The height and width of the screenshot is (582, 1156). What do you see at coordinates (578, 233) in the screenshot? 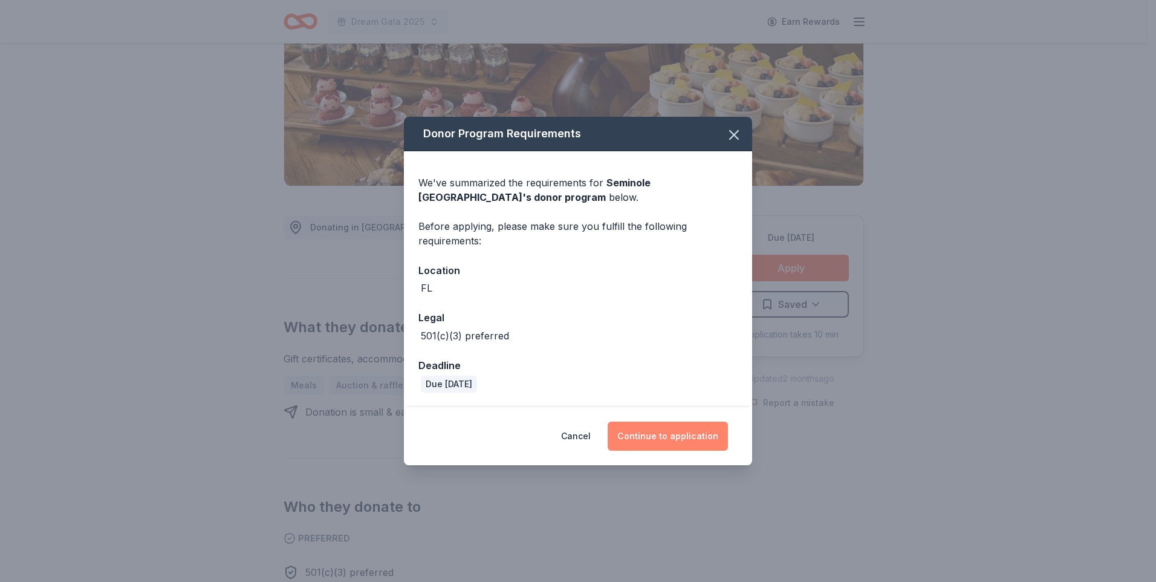
I see `div: Before applying, please make sure you fulfill the following requirements:` at bounding box center [578, 233].